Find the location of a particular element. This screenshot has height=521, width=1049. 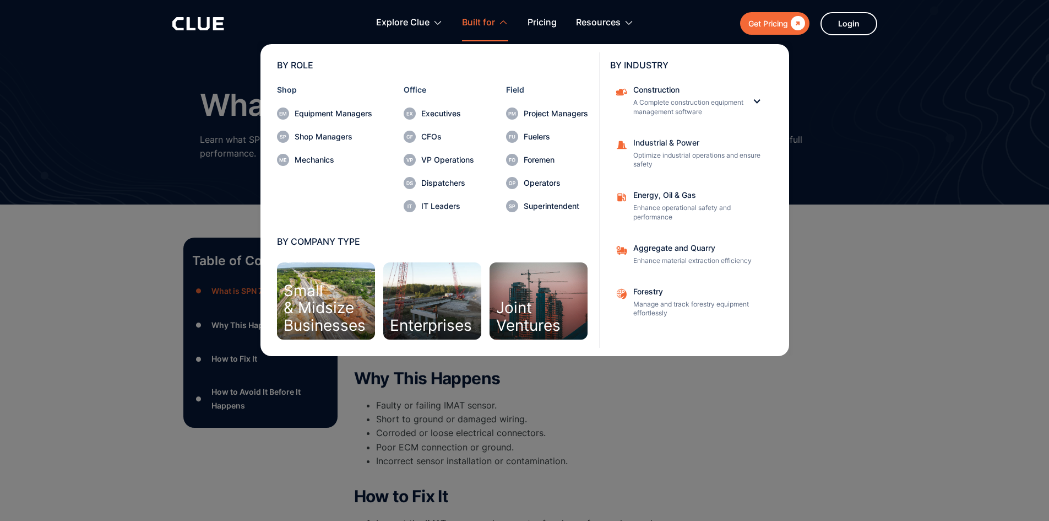

a: Shop Managers is located at coordinates (324, 137).